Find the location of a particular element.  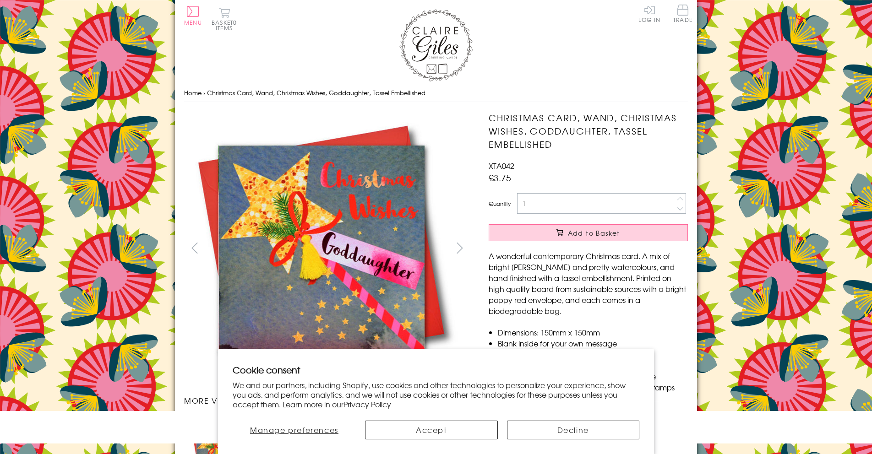

span: Manage preferences is located at coordinates (294, 430).